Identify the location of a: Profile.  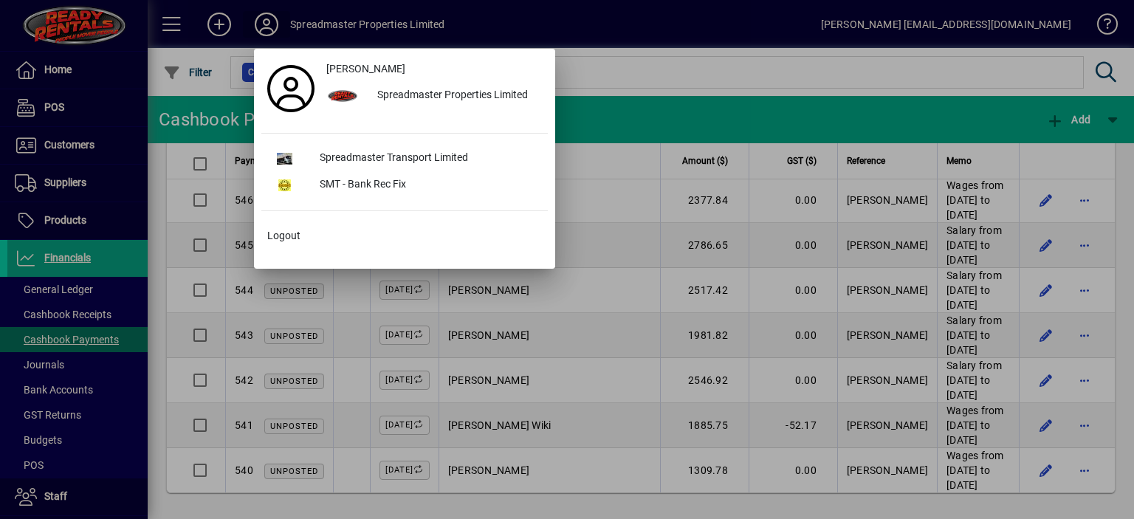
(291, 89).